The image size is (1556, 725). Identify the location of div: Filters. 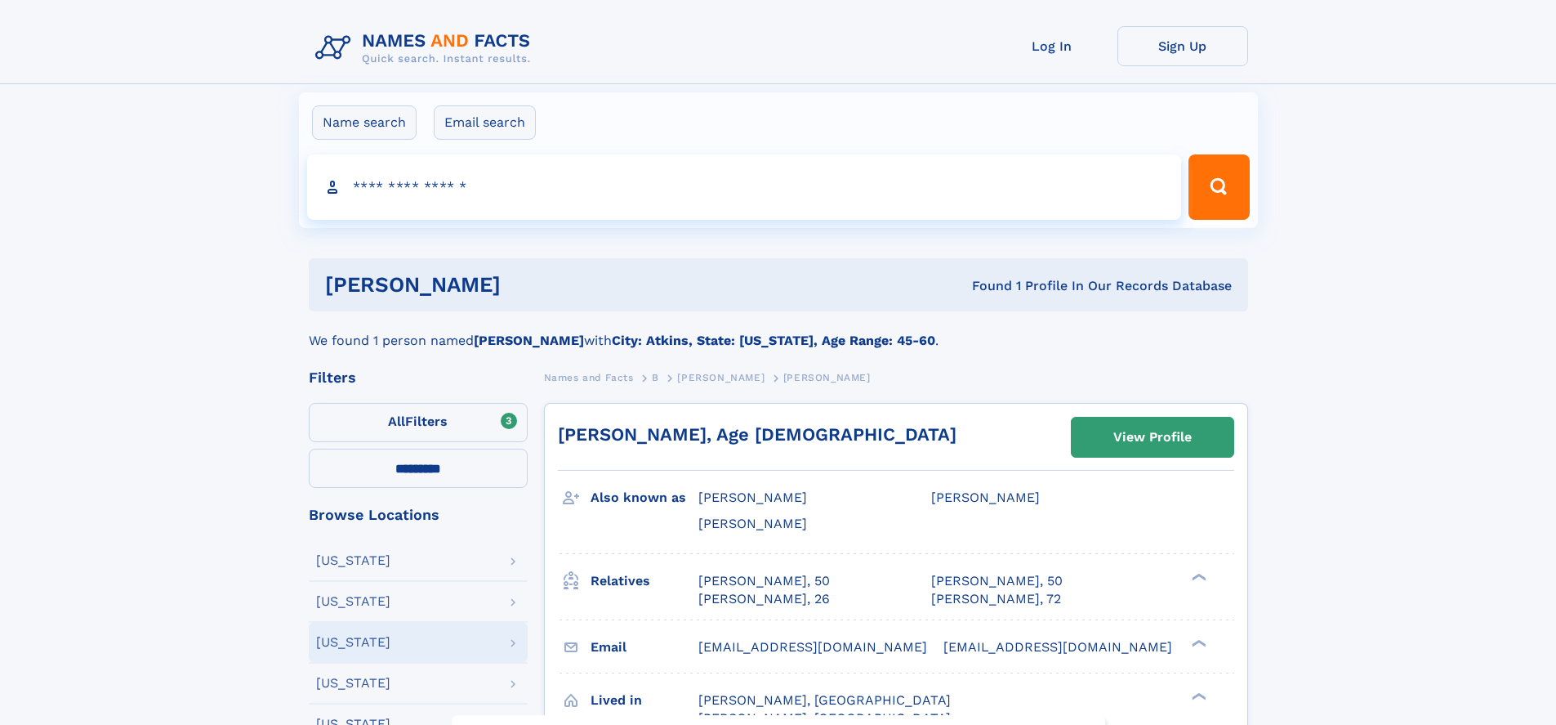
(418, 377).